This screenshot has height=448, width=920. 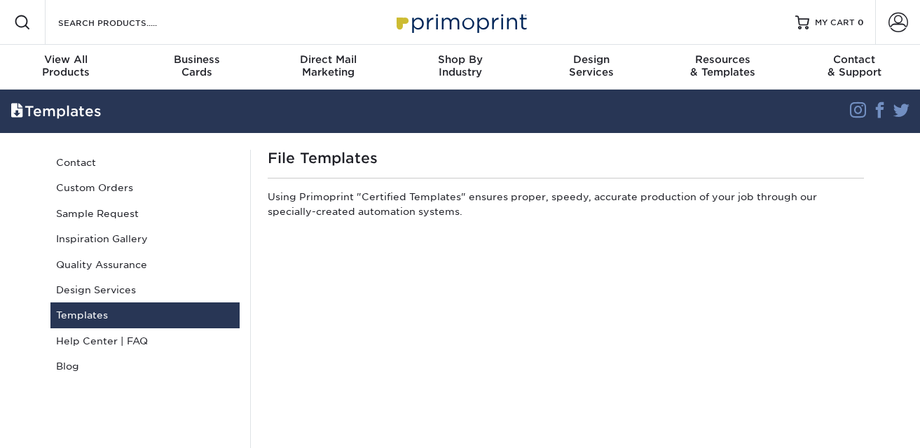 I want to click on a: Inspiration Gallery, so click(x=145, y=239).